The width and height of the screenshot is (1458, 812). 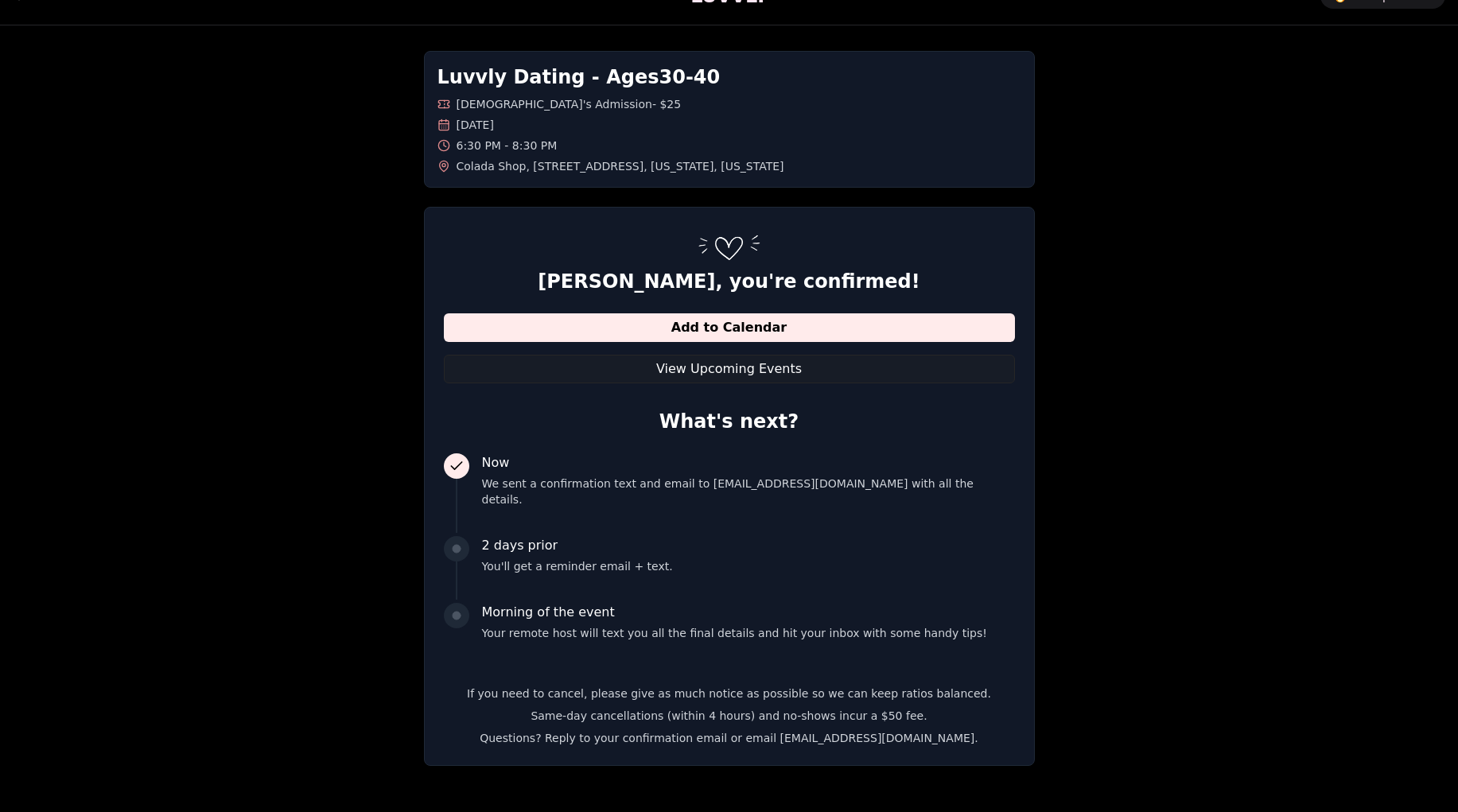 What do you see at coordinates (729, 77) in the screenshot?
I see `h1: Luvvly Dating - Ages 30 - 40` at bounding box center [729, 77].